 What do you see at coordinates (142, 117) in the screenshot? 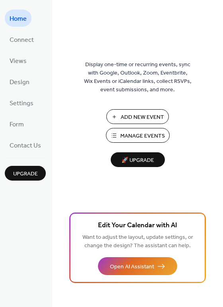
I see `span: Add New Event` at bounding box center [142, 117].